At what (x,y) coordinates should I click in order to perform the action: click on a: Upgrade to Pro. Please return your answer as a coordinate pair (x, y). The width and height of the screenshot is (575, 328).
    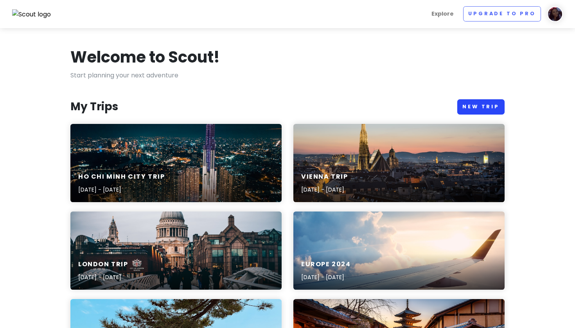
    Looking at the image, I should click on (502, 14).